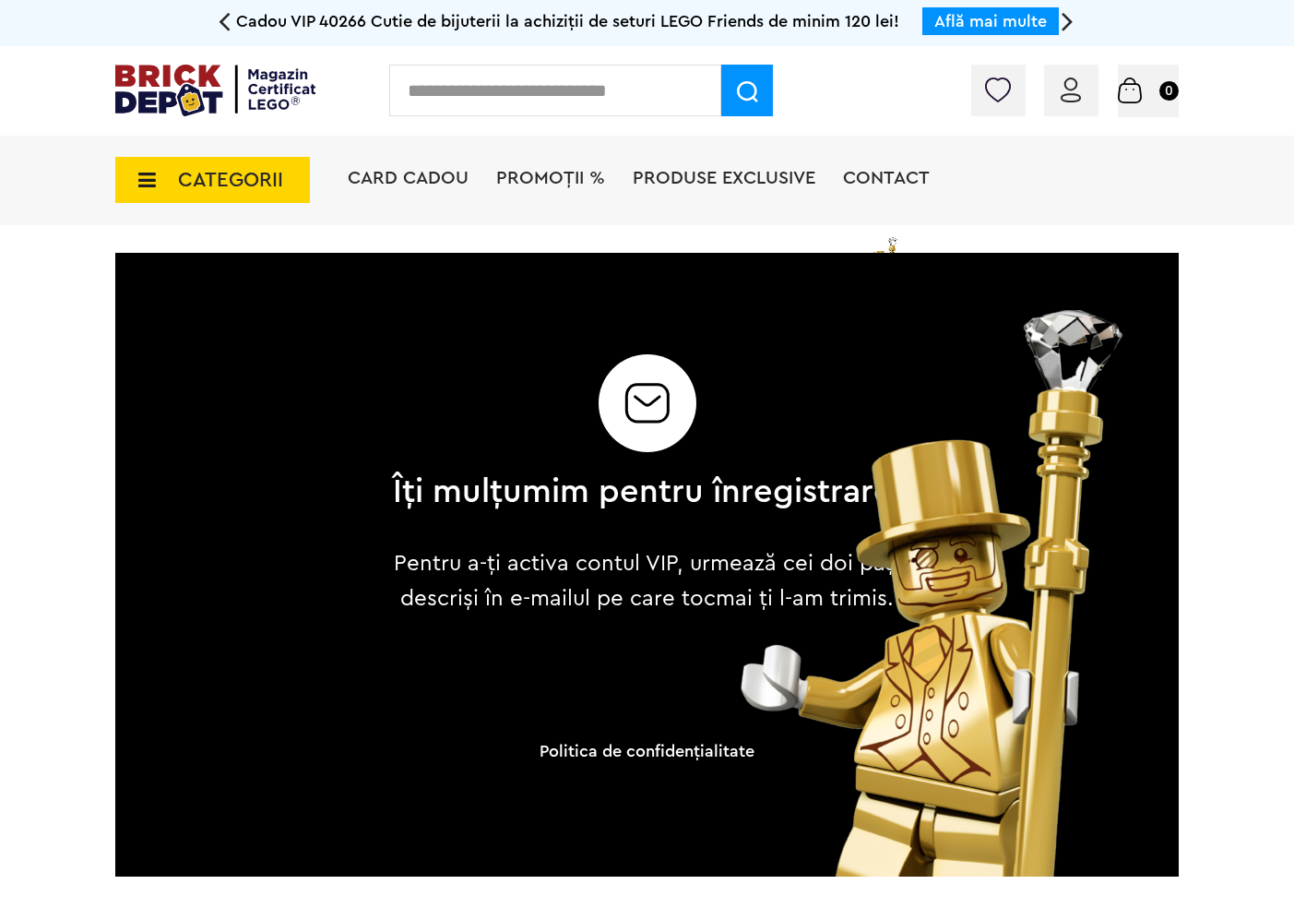  What do you see at coordinates (551, 178) in the screenshot?
I see `a: PROMOȚII %` at bounding box center [551, 178].